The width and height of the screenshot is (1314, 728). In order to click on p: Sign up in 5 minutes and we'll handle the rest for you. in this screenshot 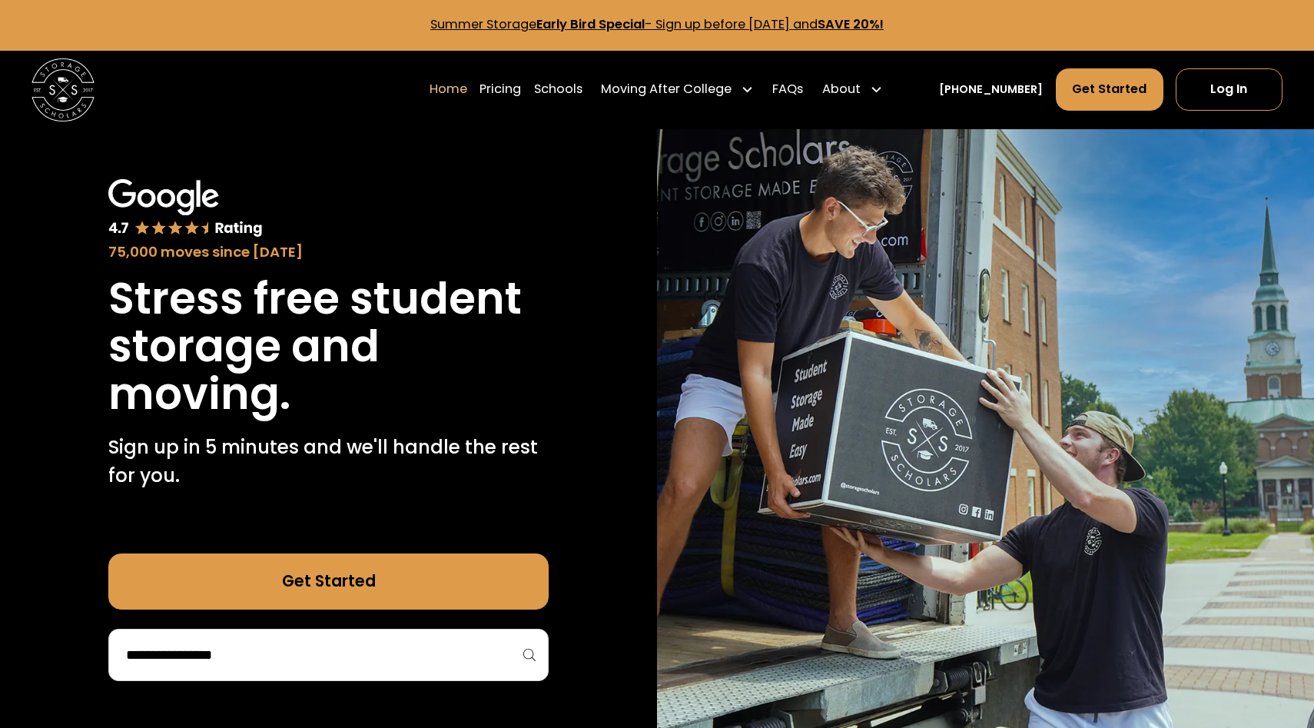, I will do `click(328, 462)`.